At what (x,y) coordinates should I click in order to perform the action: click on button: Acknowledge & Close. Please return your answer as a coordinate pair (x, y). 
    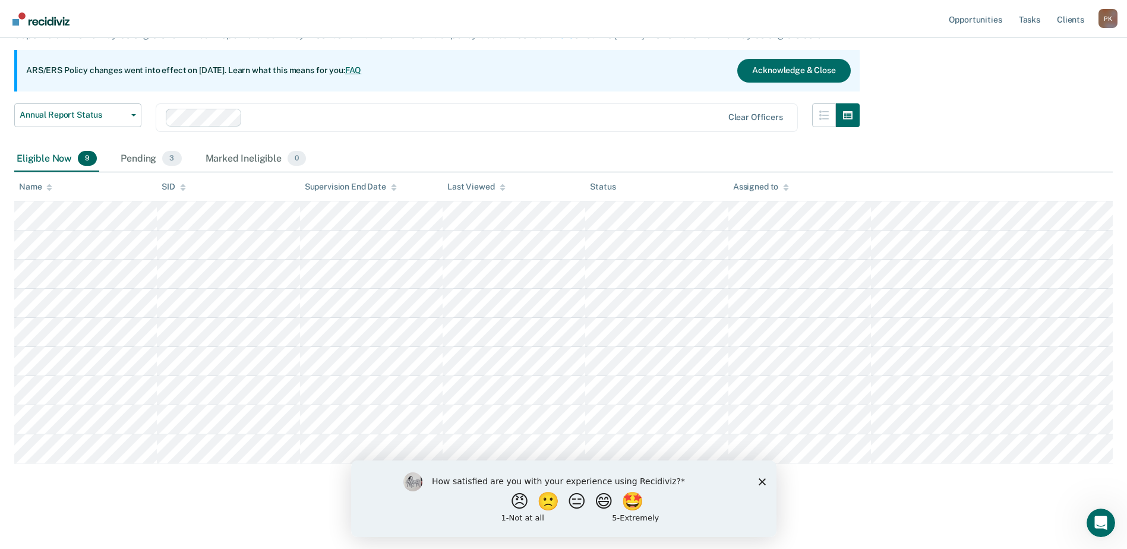
    Looking at the image, I should click on (794, 71).